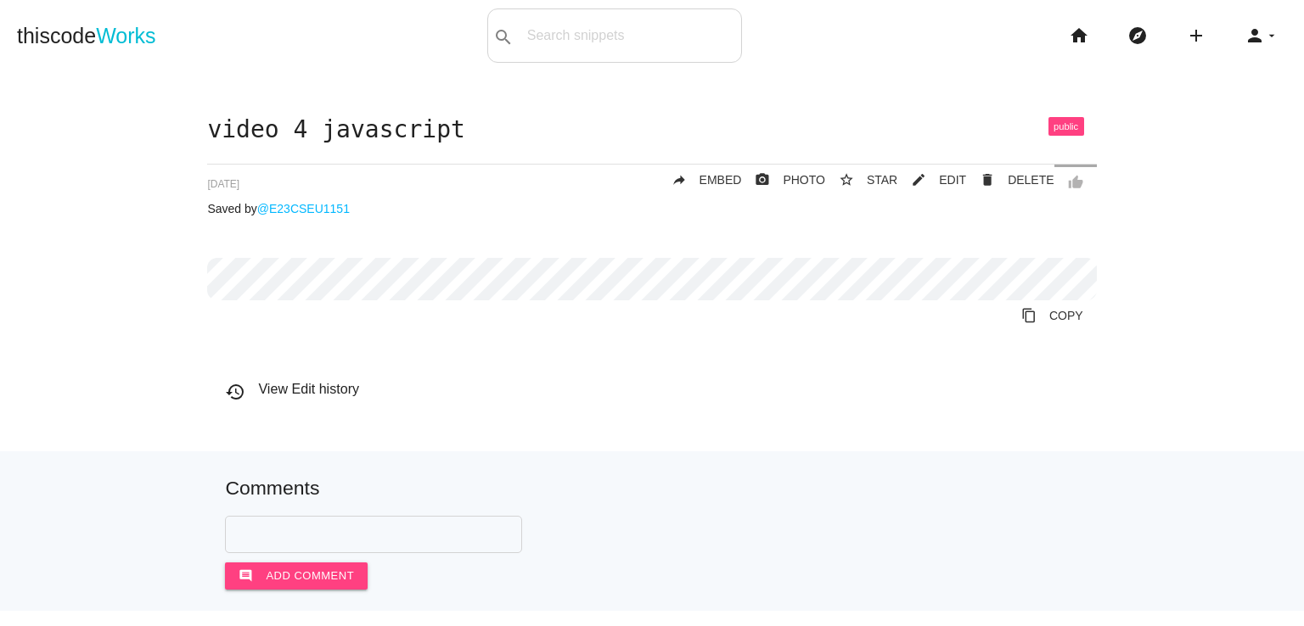  What do you see at coordinates (931, 180) in the screenshot?
I see `a: mode_editEDIT` at bounding box center [931, 180].